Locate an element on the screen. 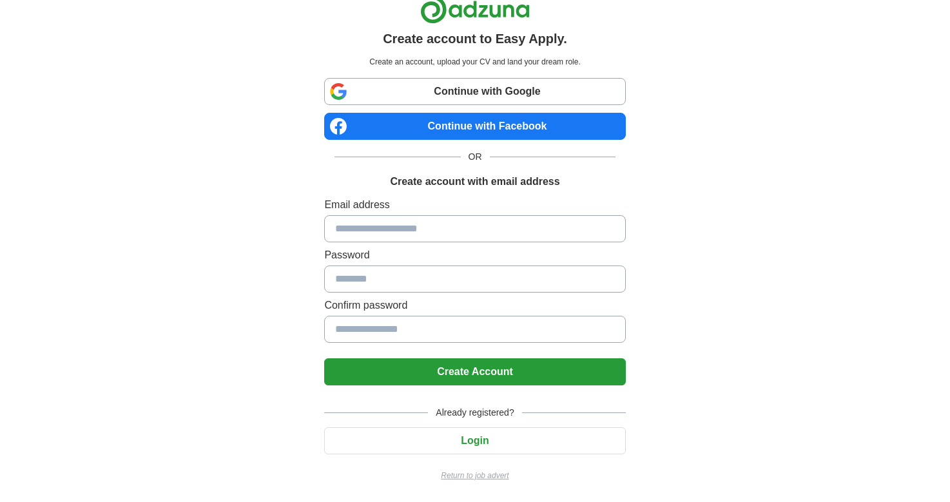 This screenshot has width=950, height=502. button: Create Account is located at coordinates (474, 372).